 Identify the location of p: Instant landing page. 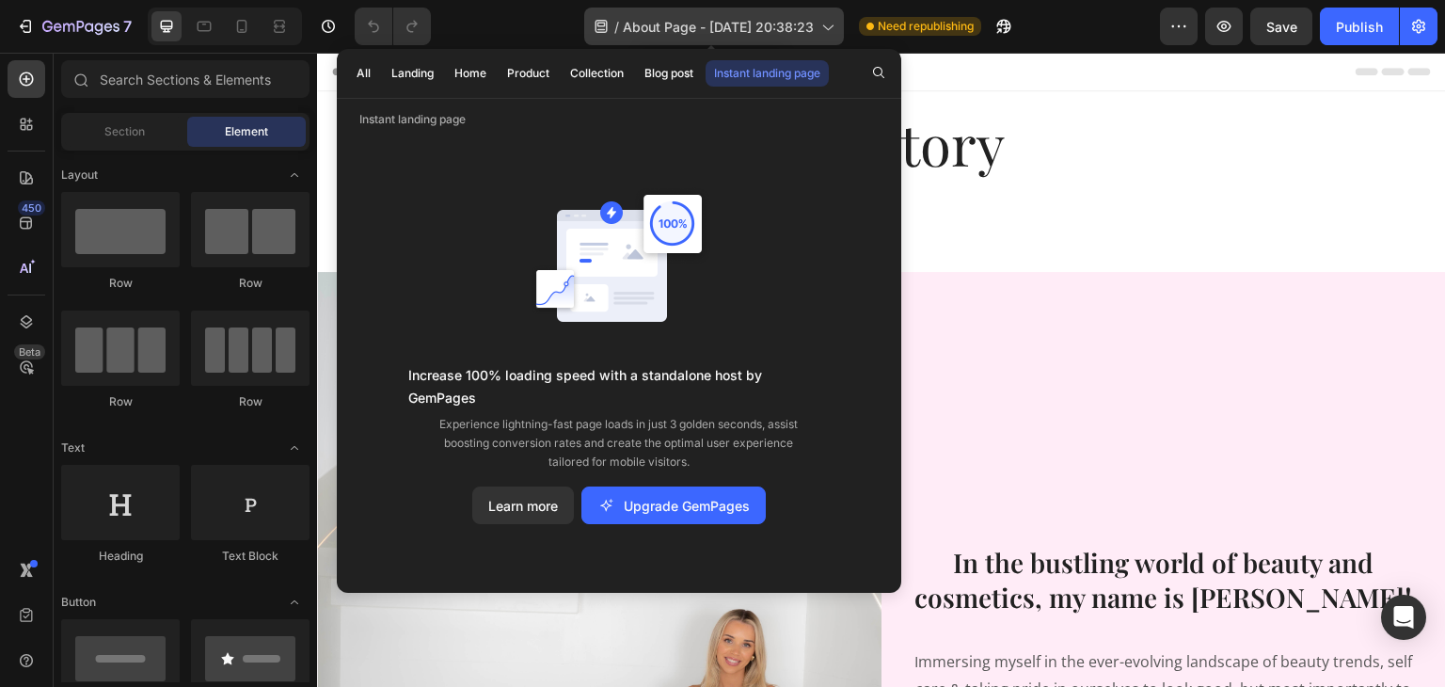
(619, 119).